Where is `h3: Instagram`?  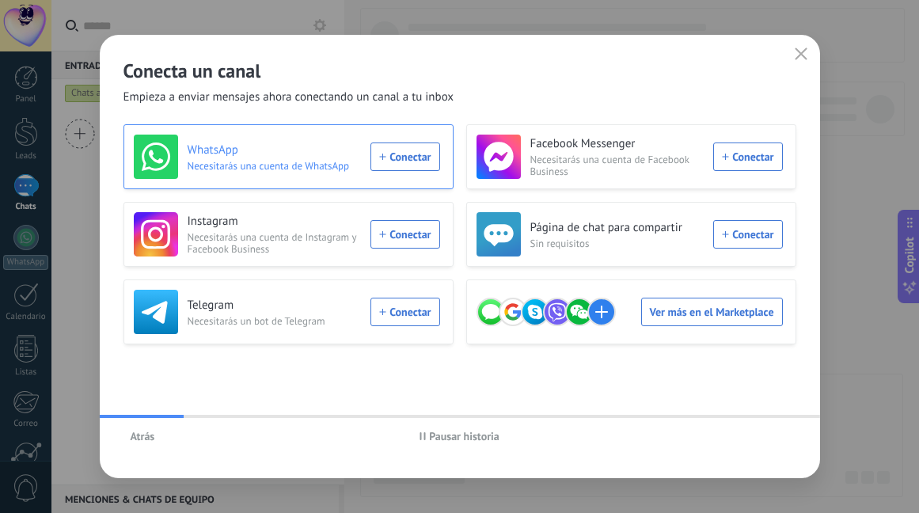
h3: Instagram is located at coordinates (275, 222).